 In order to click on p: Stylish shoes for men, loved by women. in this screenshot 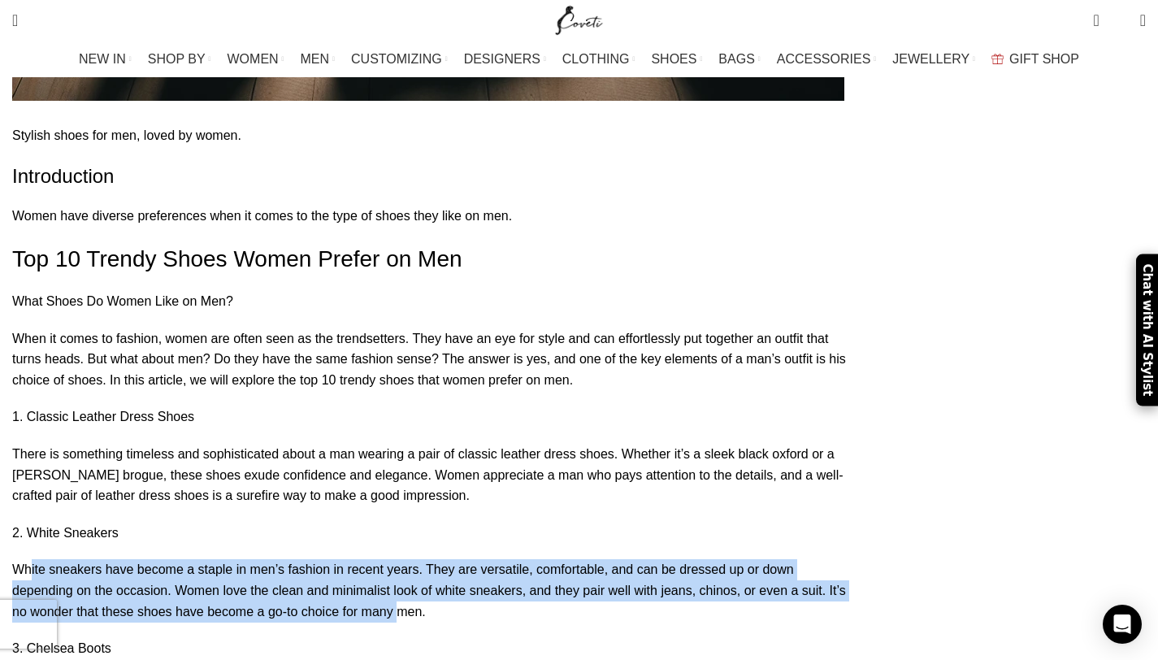, I will do `click(434, 136)`.